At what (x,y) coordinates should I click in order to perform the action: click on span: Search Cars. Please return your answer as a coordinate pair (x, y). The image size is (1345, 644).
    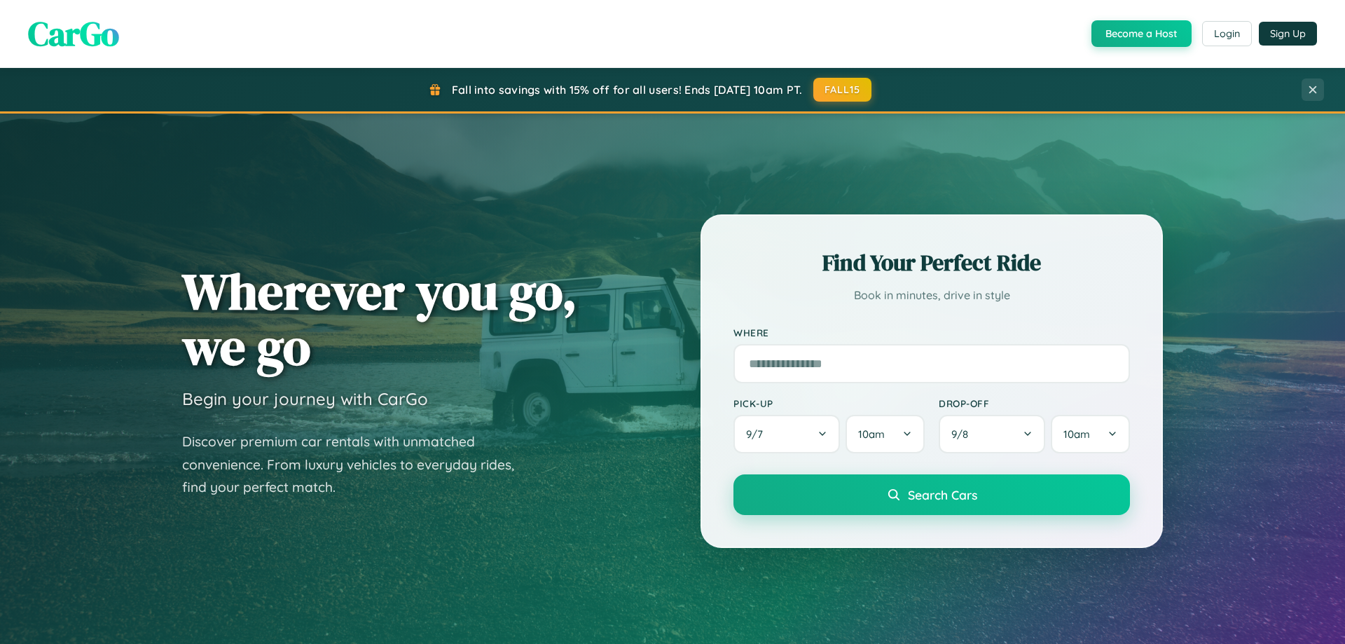
    Looking at the image, I should click on (942, 495).